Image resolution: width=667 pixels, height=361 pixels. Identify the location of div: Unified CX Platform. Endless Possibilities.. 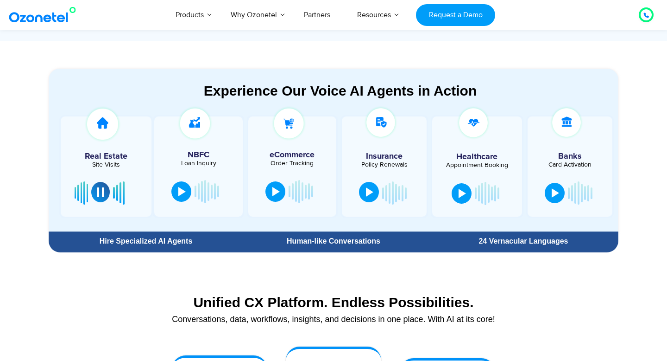
(334, 302).